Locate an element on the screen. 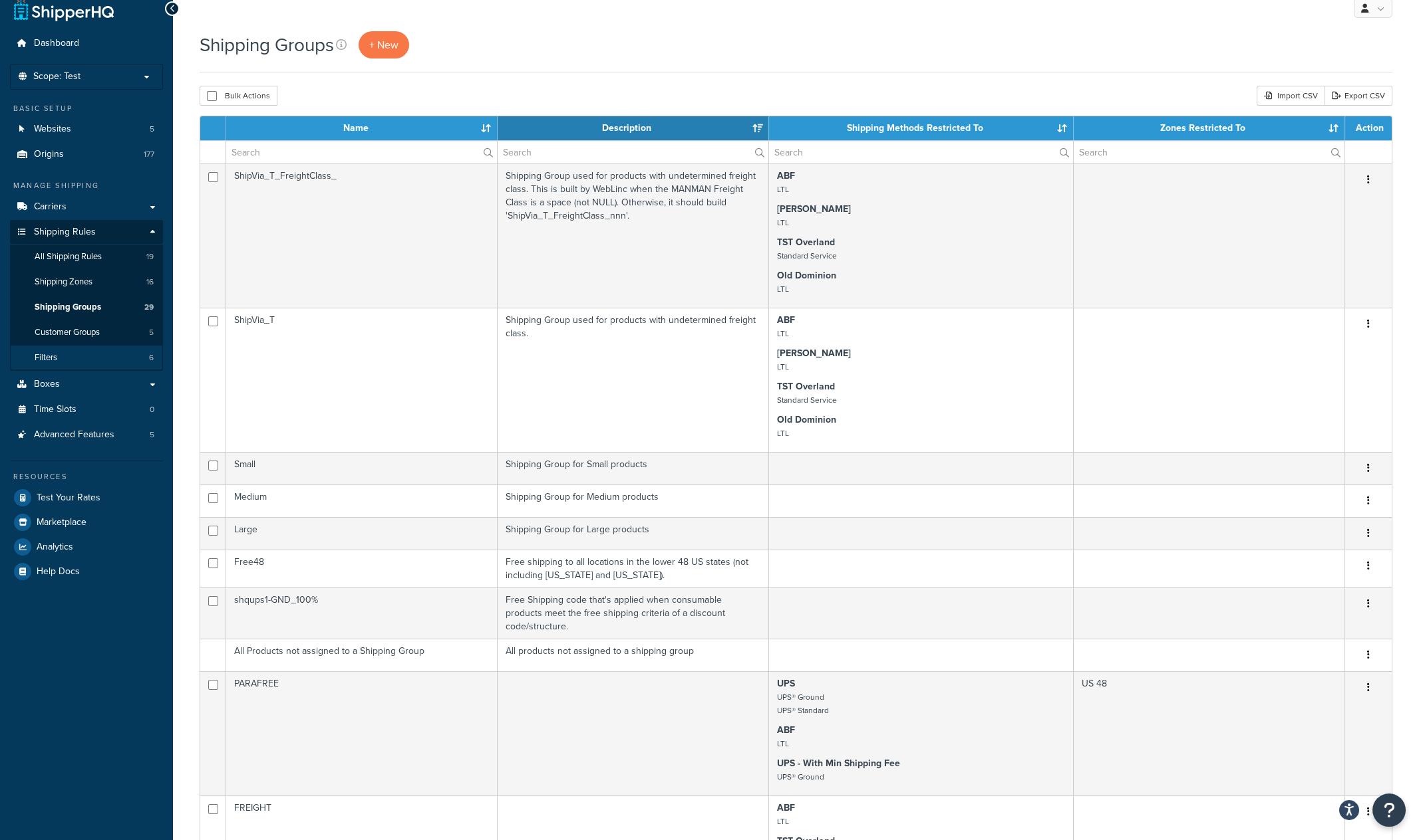  li: Marketplace is located at coordinates (87, 522).